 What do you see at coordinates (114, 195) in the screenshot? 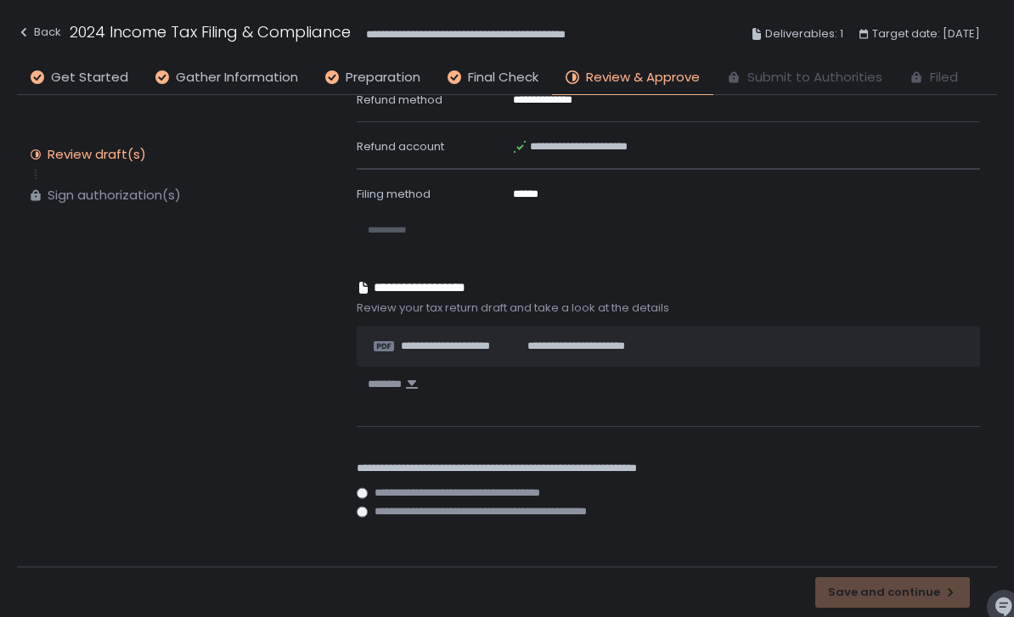
I see `div: Sign authorization(s)` at bounding box center [114, 195].